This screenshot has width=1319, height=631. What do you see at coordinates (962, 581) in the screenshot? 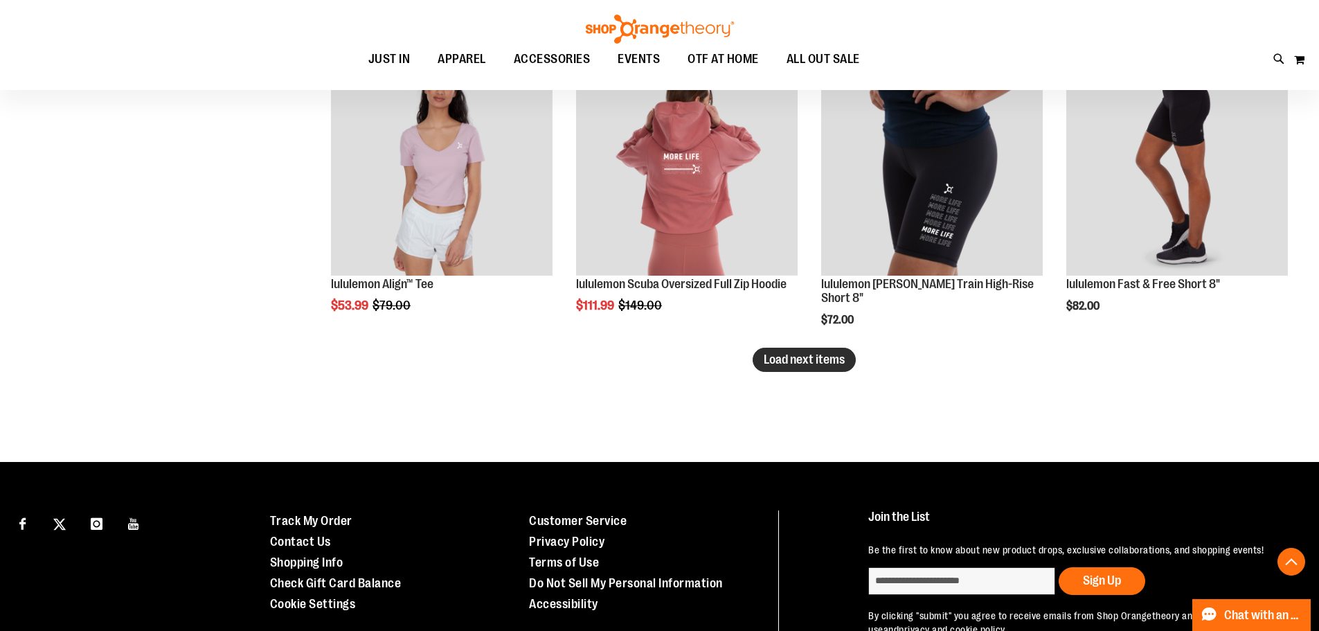
I see `input: enter email` at bounding box center [962, 581].